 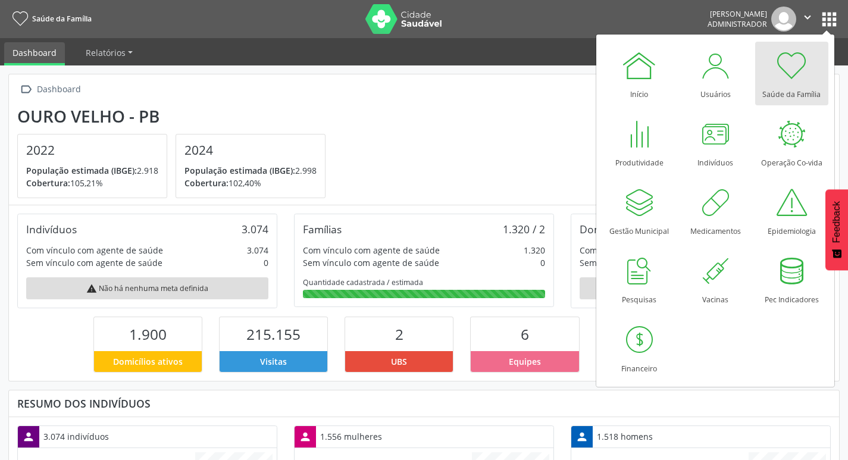 I want to click on span: 215.155, so click(x=273, y=334).